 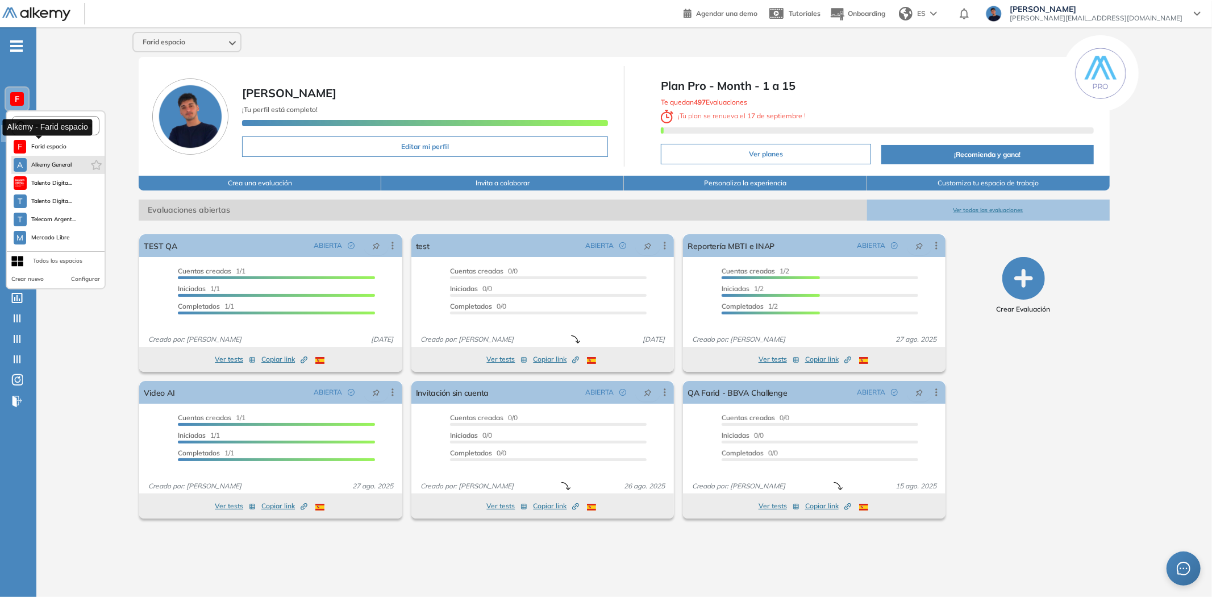 I want to click on button: Crear Evaluación, so click(x=1023, y=285).